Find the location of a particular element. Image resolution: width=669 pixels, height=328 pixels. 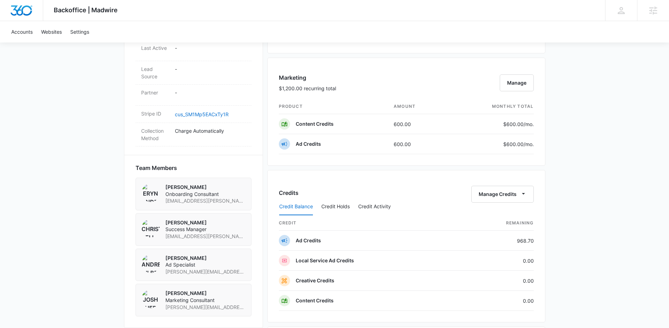

div: Stripe IDcus_SM1Mp5EACxTy1R is located at coordinates (194, 114).